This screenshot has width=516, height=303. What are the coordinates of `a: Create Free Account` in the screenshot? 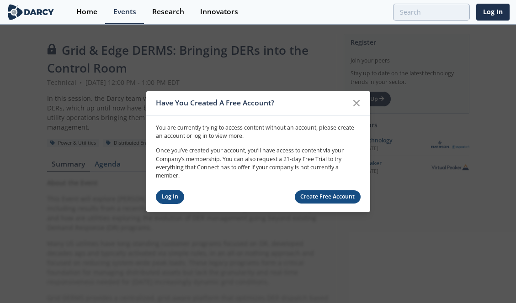 It's located at (327, 197).